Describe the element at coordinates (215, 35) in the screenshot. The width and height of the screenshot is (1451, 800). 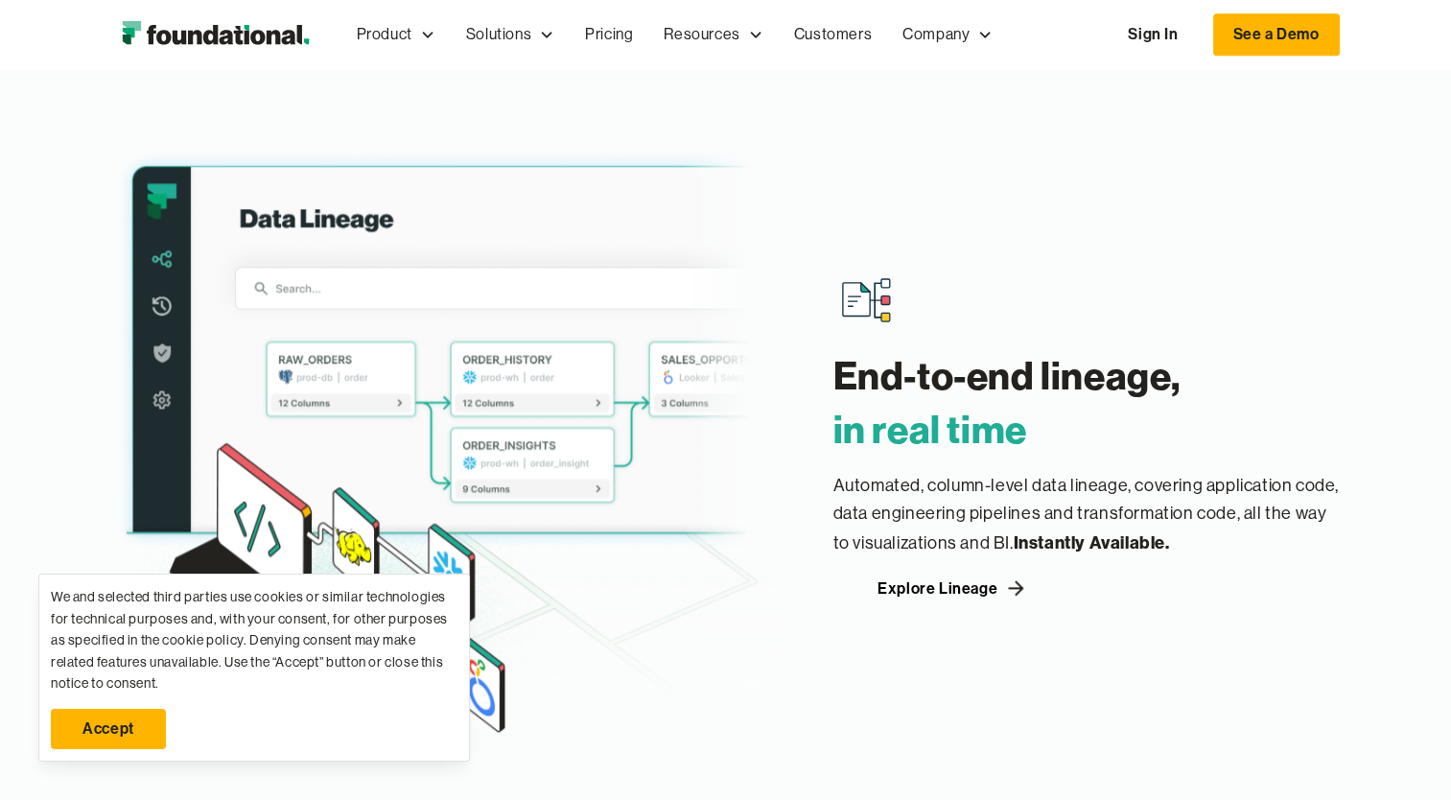
I see `img: Foundational Logo` at that location.